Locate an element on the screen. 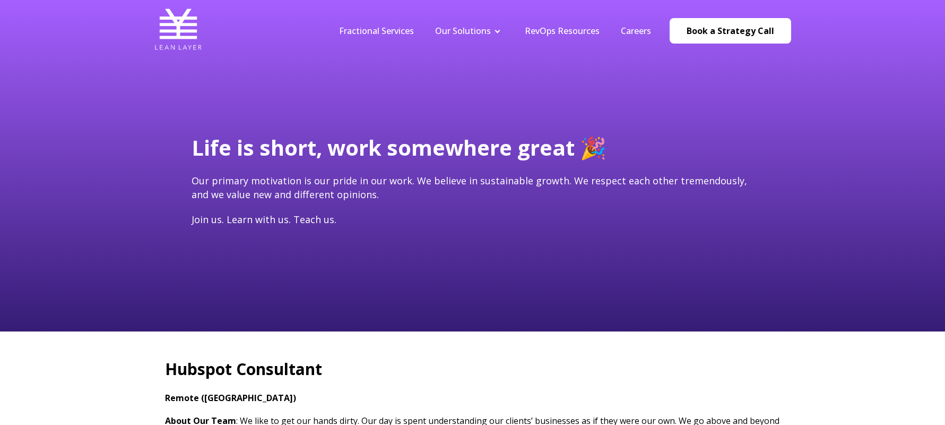 Image resolution: width=945 pixels, height=425 pixels. div: Navigation Menu is located at coordinates (495, 31).